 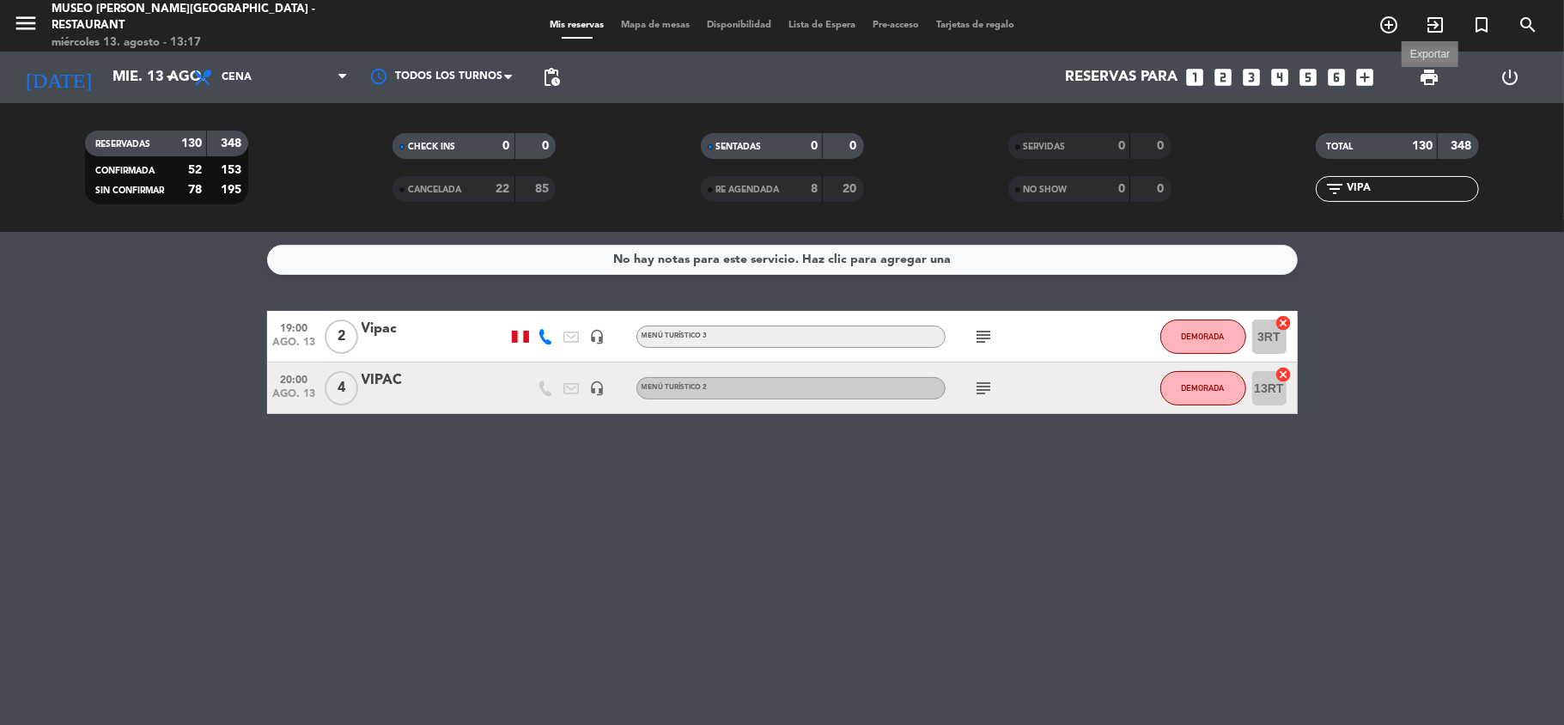 What do you see at coordinates (1121, 77) in the screenshot?
I see `span: Reservas para` at bounding box center [1121, 77].